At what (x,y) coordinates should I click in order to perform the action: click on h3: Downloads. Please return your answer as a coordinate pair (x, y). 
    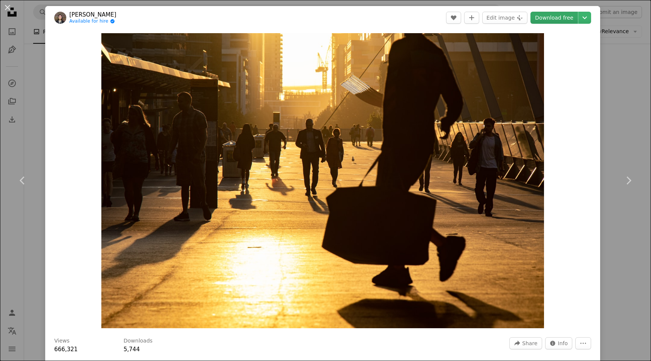
    Looking at the image, I should click on (138, 341).